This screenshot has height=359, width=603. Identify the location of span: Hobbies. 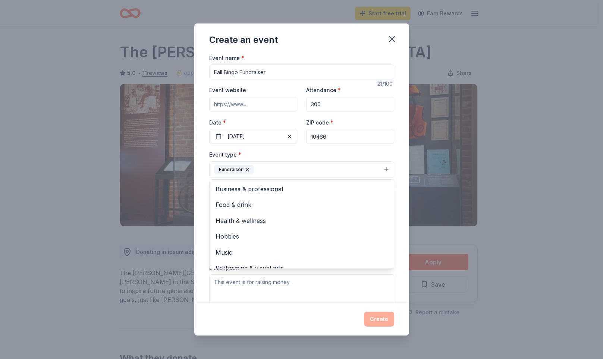
(302, 237).